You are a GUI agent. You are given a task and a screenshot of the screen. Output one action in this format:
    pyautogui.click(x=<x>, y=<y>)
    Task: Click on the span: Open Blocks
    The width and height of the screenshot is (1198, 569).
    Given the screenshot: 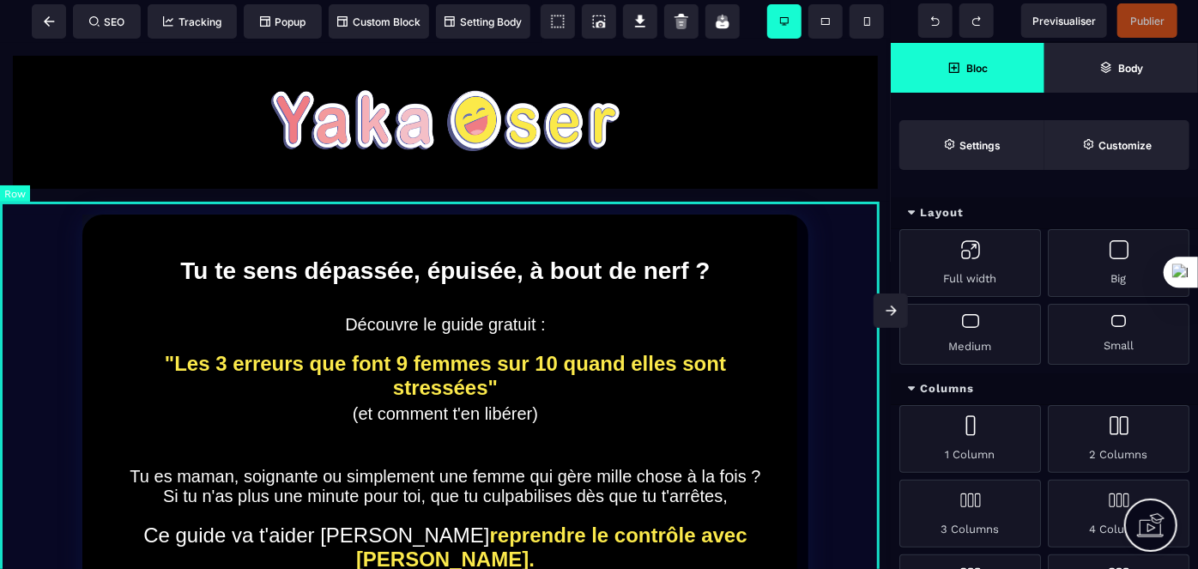 What is the action you would take?
    pyautogui.click(x=967, y=68)
    